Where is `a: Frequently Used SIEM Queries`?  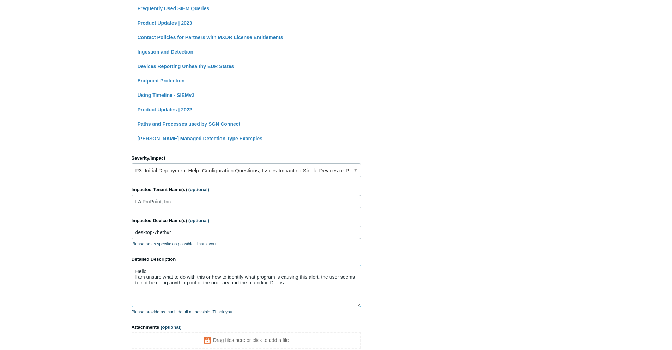 a: Frequently Used SIEM Queries is located at coordinates (173, 8).